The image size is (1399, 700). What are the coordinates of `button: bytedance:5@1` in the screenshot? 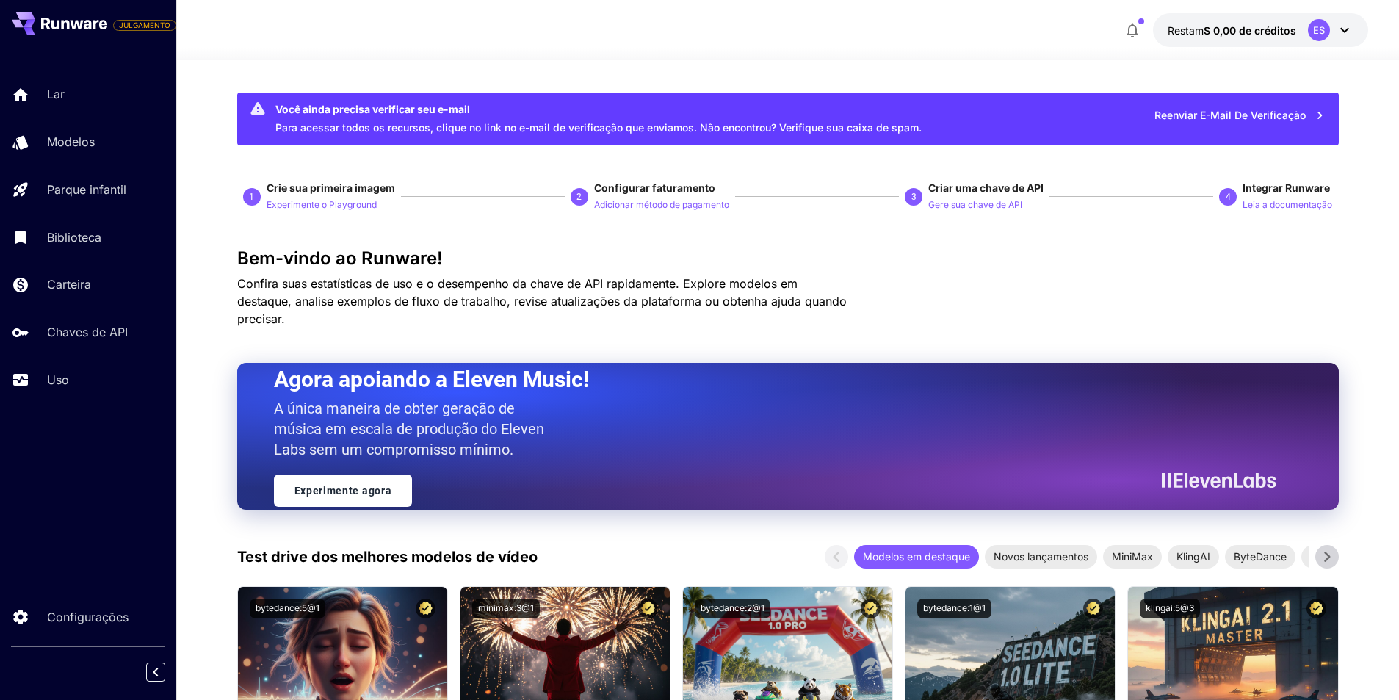 It's located at (287, 608).